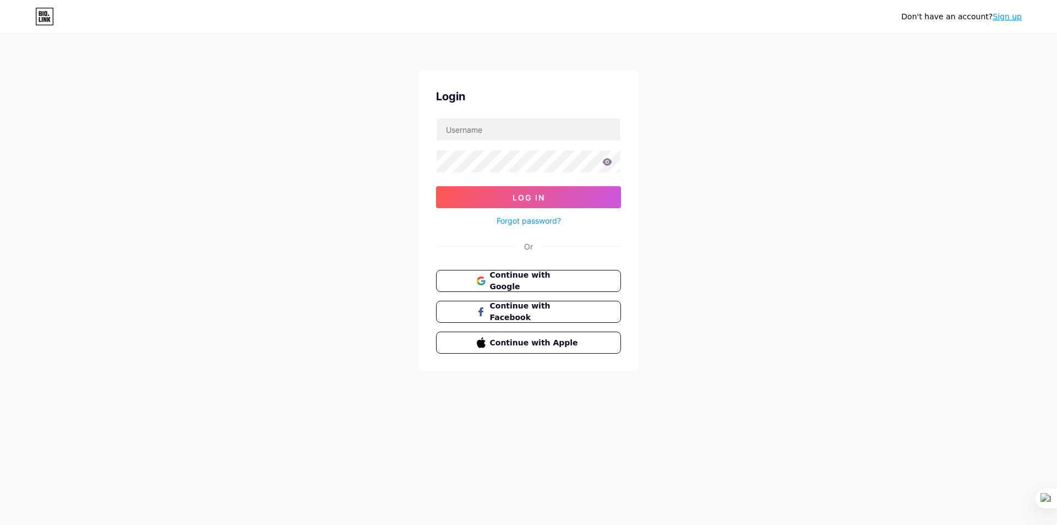 This screenshot has height=525, width=1057. What do you see at coordinates (529, 129) in the screenshot?
I see `input: Username` at bounding box center [529, 129].